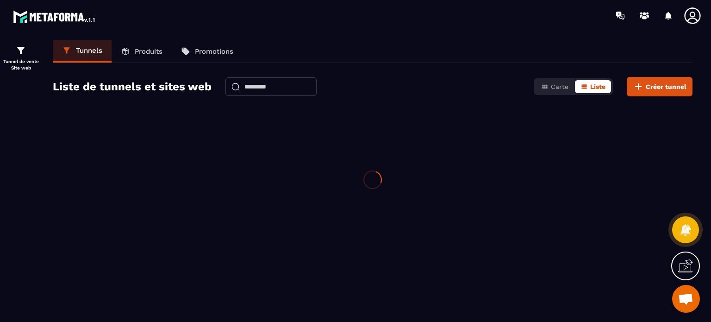  Describe the element at coordinates (89, 50) in the screenshot. I see `p: Tunnels` at that location.